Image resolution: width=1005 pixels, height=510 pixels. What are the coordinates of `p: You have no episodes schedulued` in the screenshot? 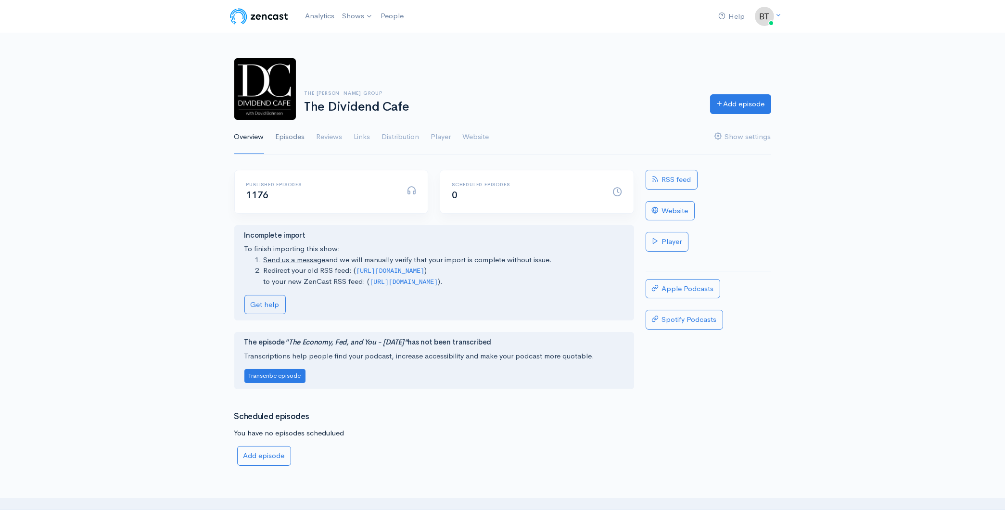 It's located at (434, 433).